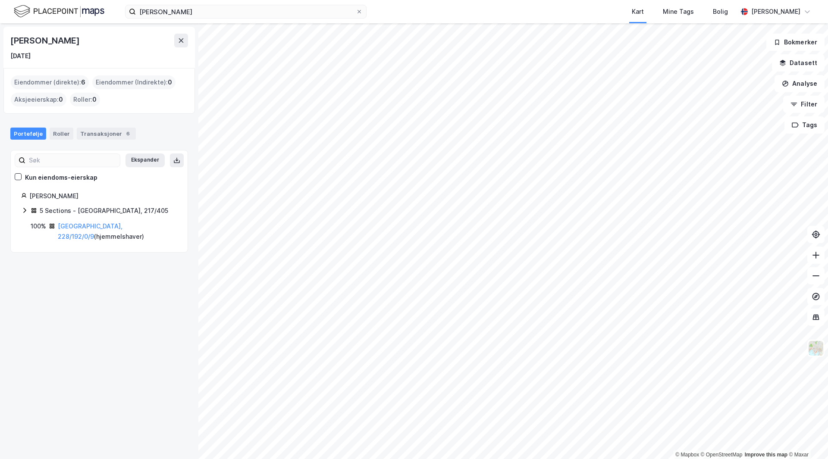 This screenshot has height=459, width=828. I want to click on button: Bokmerker, so click(796, 42).